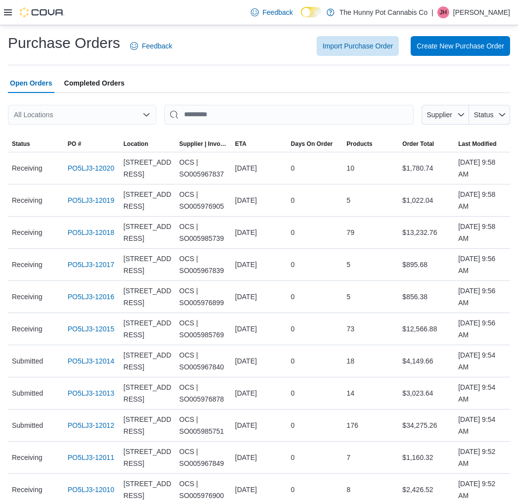  What do you see at coordinates (315, 144) in the screenshot?
I see `button: Days On Order` at bounding box center [315, 144].